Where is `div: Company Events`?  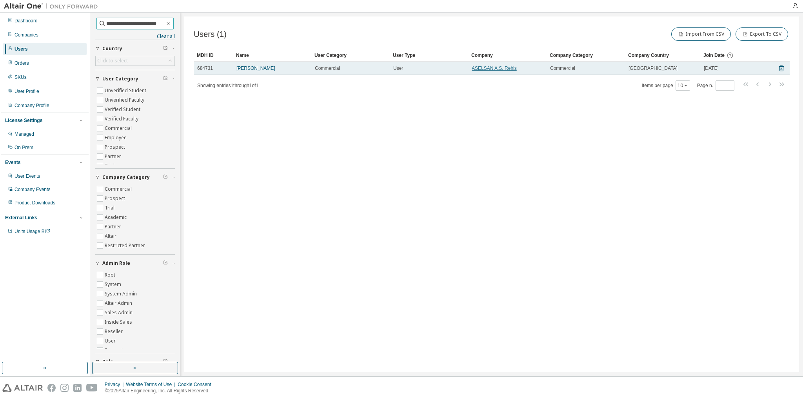 div: Company Events is located at coordinates (32, 189).